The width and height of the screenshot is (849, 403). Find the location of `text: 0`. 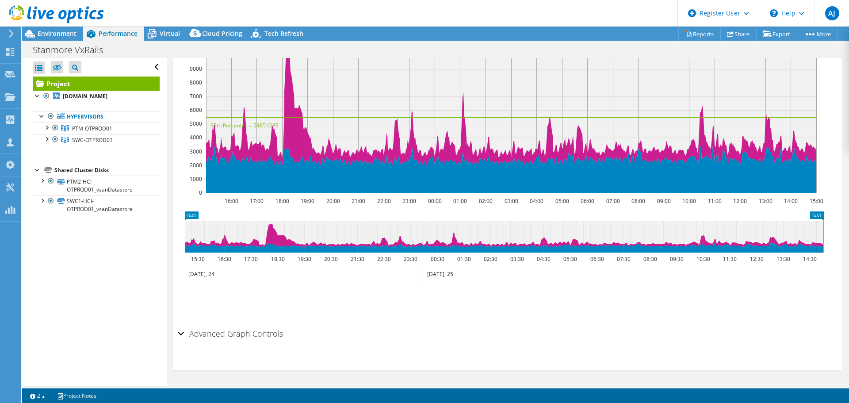

text: 0 is located at coordinates (200, 192).